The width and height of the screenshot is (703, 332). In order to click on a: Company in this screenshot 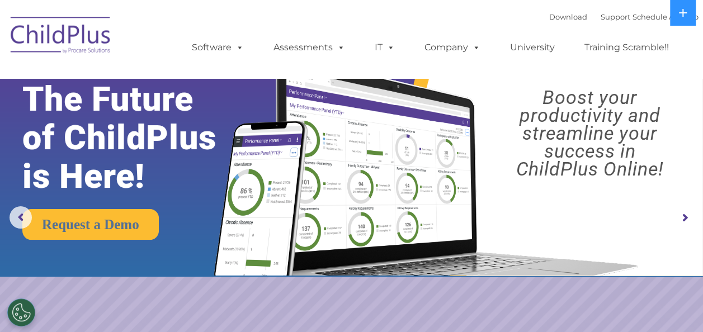, I will do `click(452, 48)`.